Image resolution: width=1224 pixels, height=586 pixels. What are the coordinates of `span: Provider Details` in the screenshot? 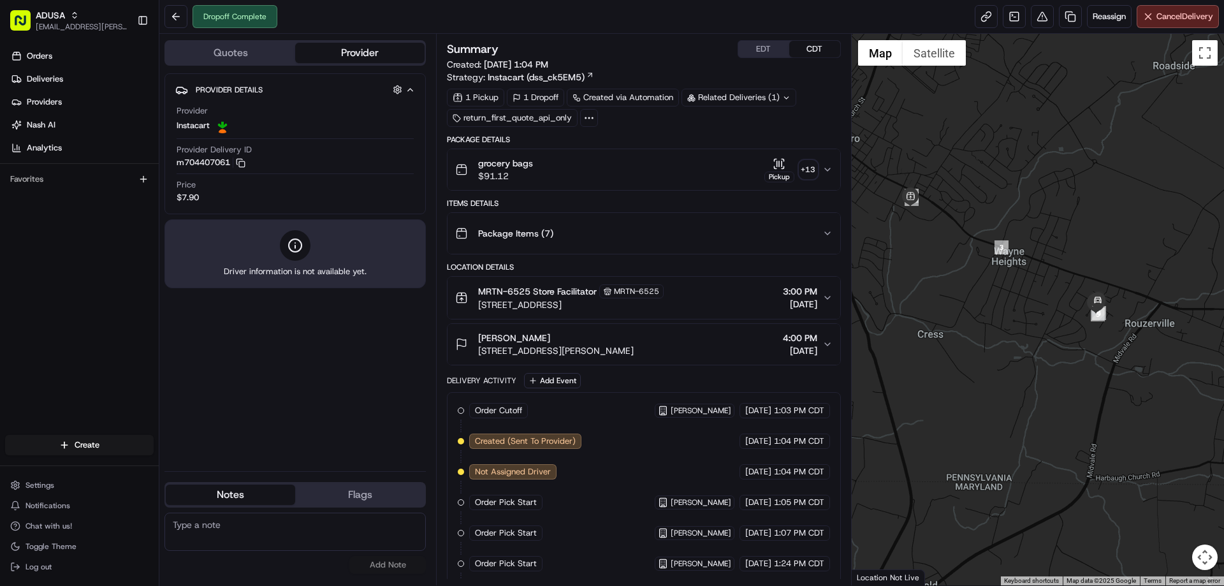 It's located at (229, 90).